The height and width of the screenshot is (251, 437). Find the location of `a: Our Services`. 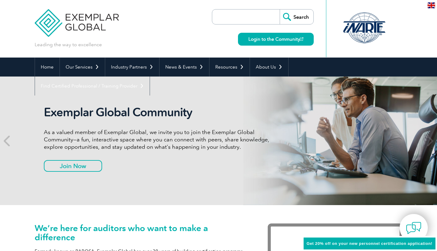

a: Our Services is located at coordinates (82, 67).